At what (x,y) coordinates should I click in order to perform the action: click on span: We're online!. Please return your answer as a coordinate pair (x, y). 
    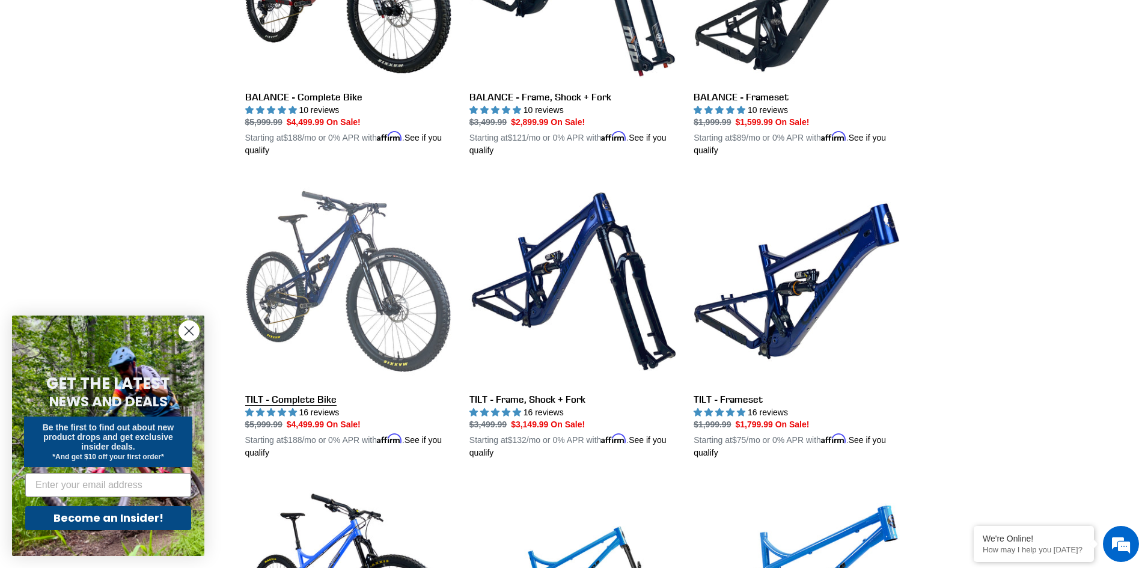
    Looking at the image, I should click on (118, 212).